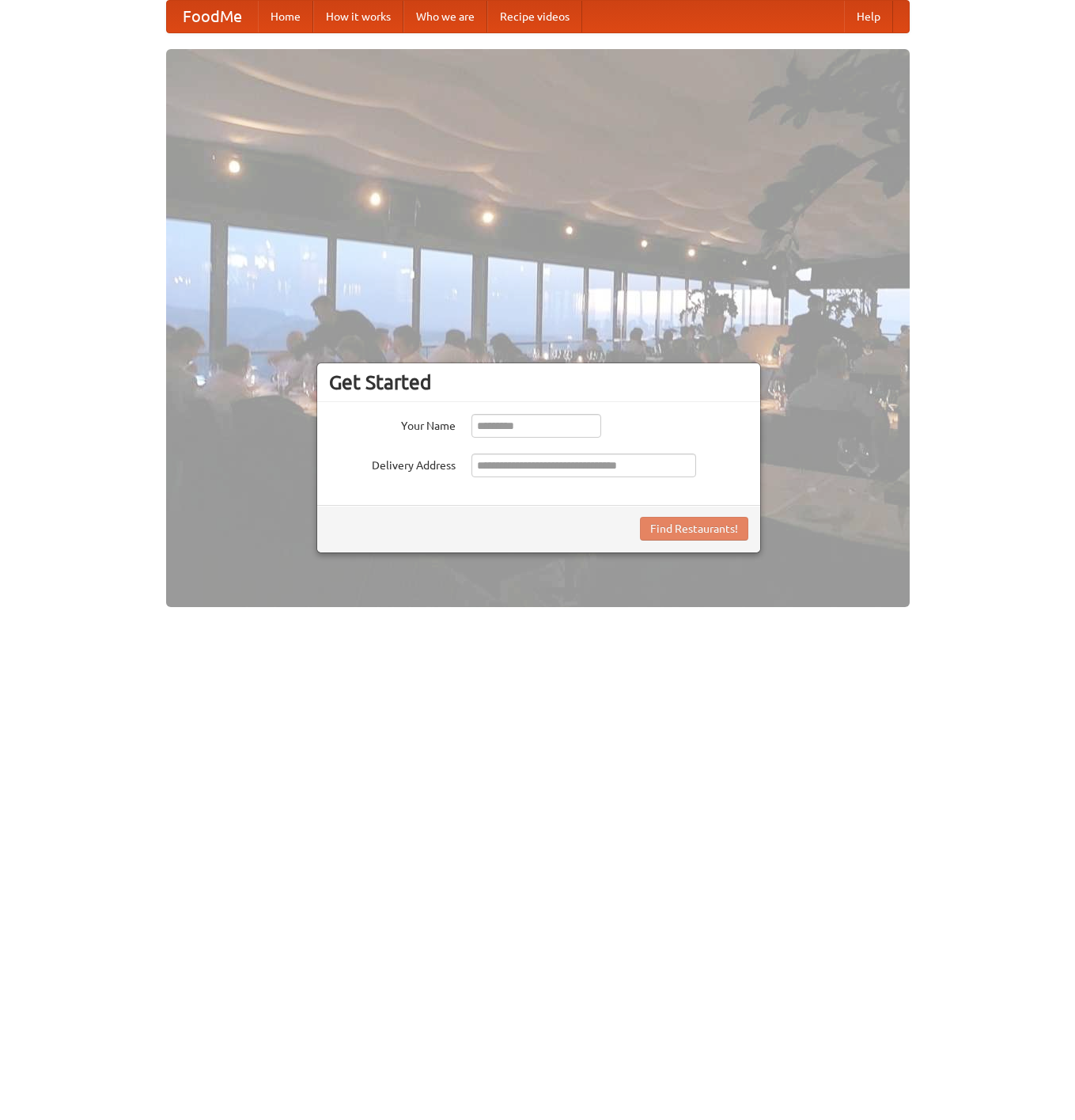 The width and height of the screenshot is (1075, 1120). I want to click on button: Find Restaurants!, so click(694, 528).